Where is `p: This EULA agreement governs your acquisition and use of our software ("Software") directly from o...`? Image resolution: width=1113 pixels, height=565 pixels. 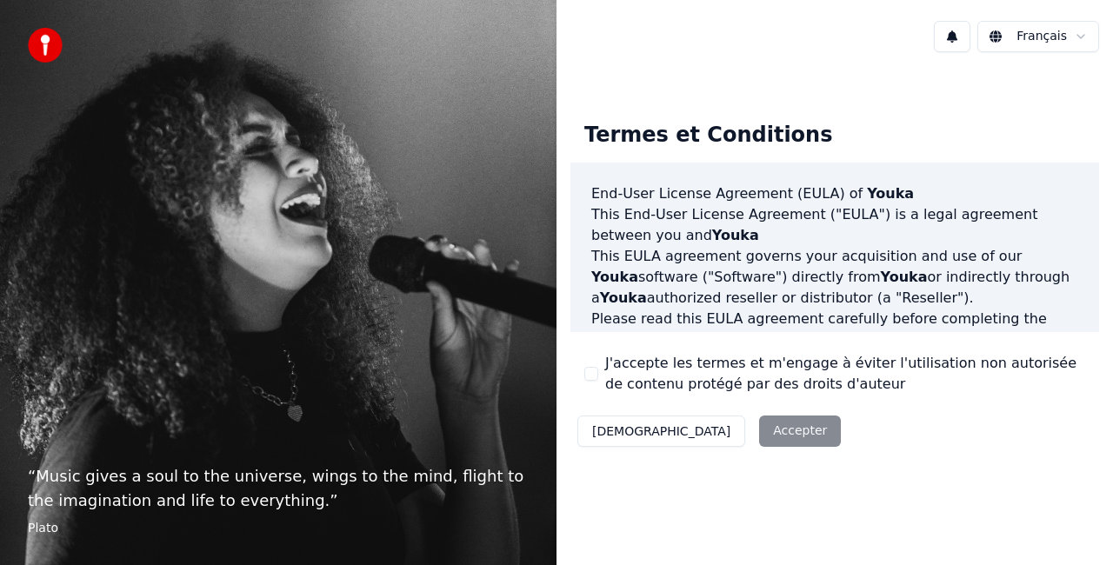 p: This EULA agreement governs your acquisition and use of our software ("Software") directly from o... is located at coordinates (835, 277).